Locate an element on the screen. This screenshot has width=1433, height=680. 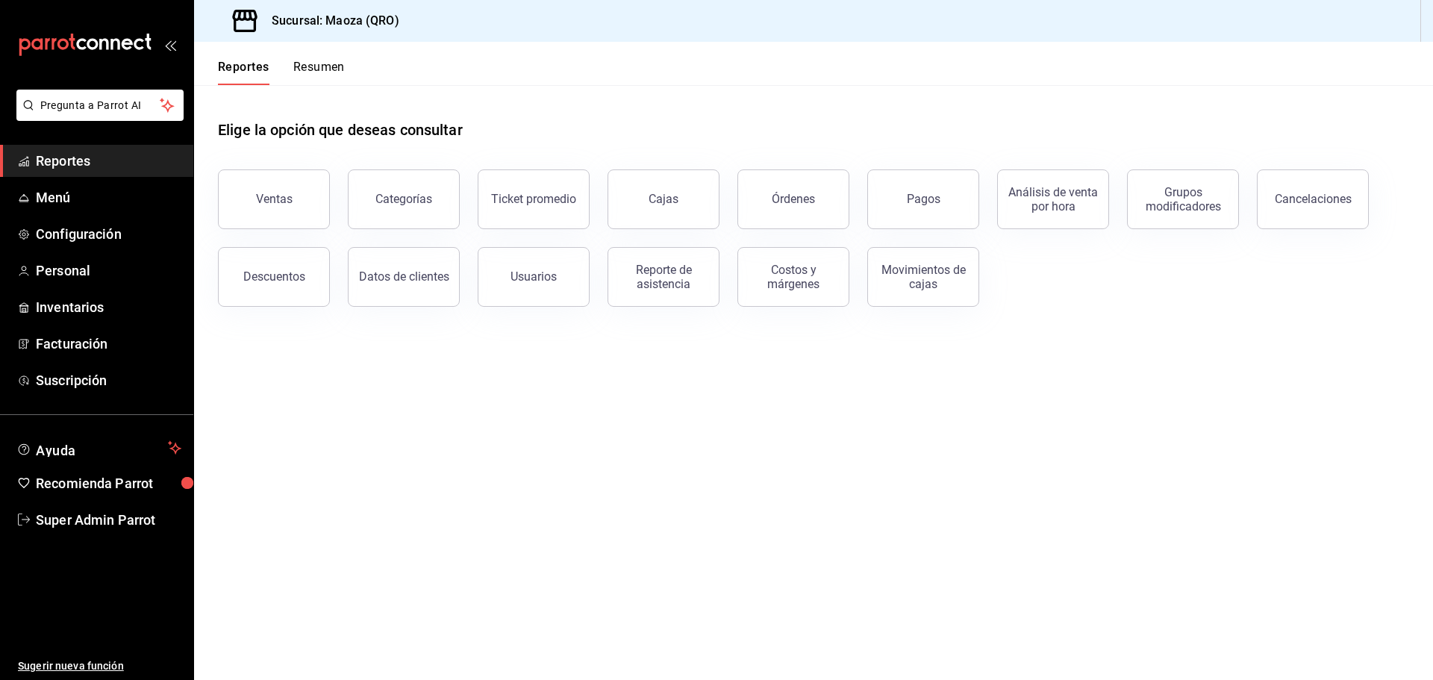
div: Cancelaciones is located at coordinates (1313, 198).